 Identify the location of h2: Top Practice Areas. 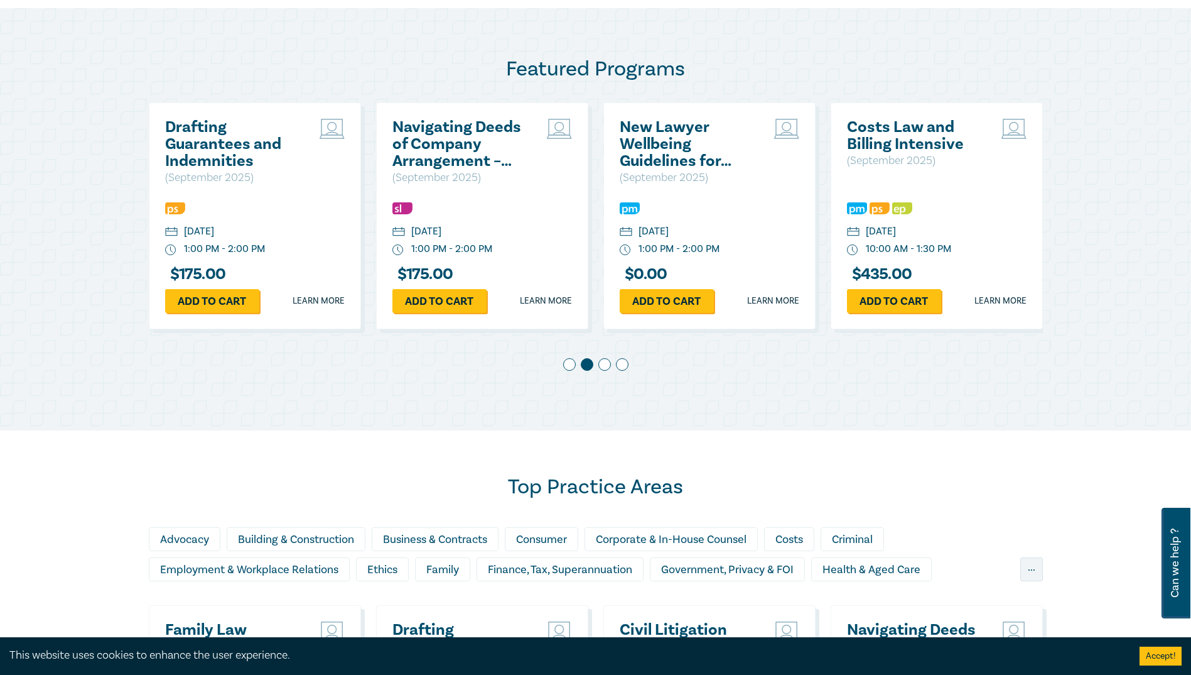
(596, 487).